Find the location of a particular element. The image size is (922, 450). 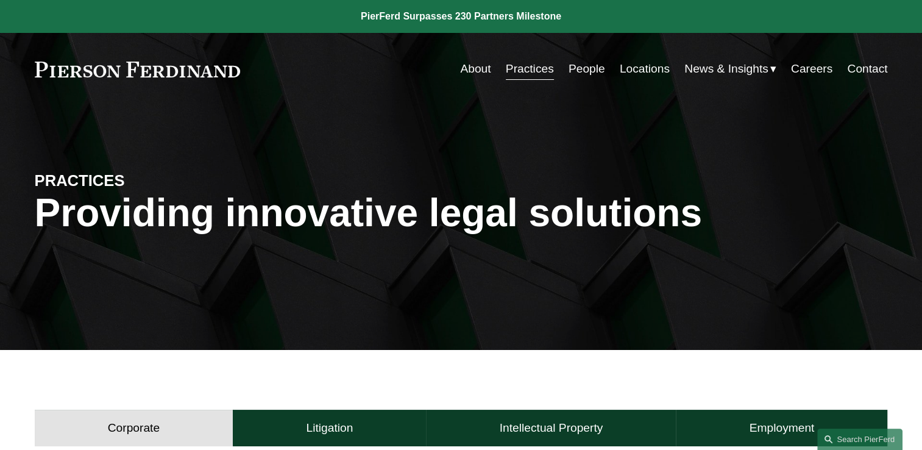

a: Locations is located at coordinates (645, 69).